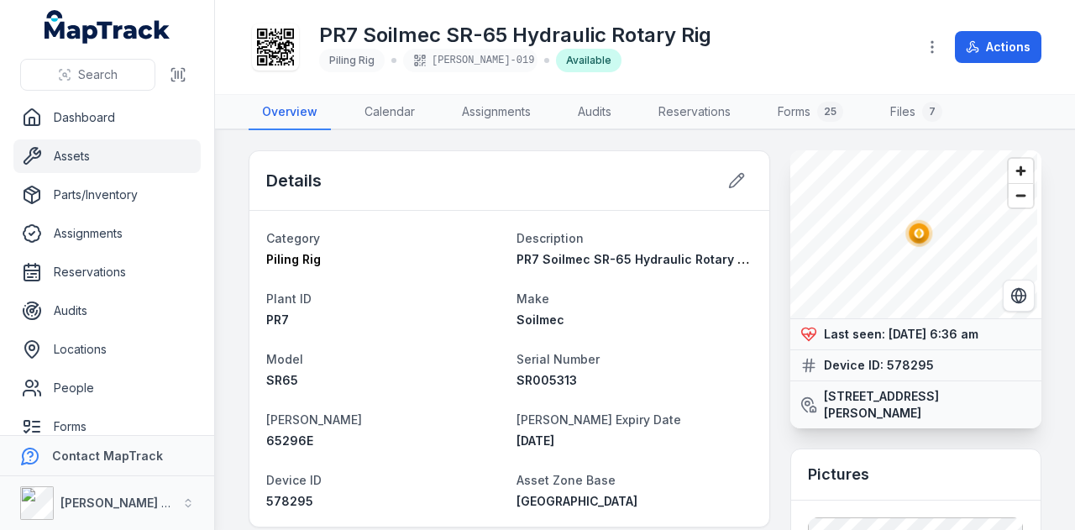  Describe the element at coordinates (914, 234) in the screenshot. I see `canvas: Map` at that location.